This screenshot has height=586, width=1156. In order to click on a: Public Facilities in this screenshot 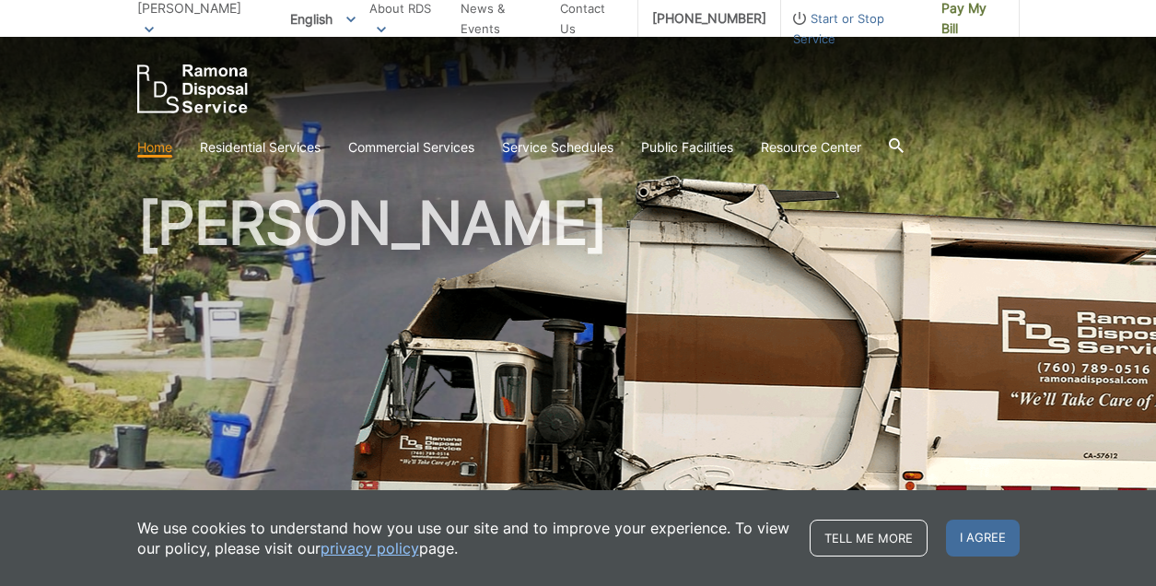, I will do `click(687, 147)`.